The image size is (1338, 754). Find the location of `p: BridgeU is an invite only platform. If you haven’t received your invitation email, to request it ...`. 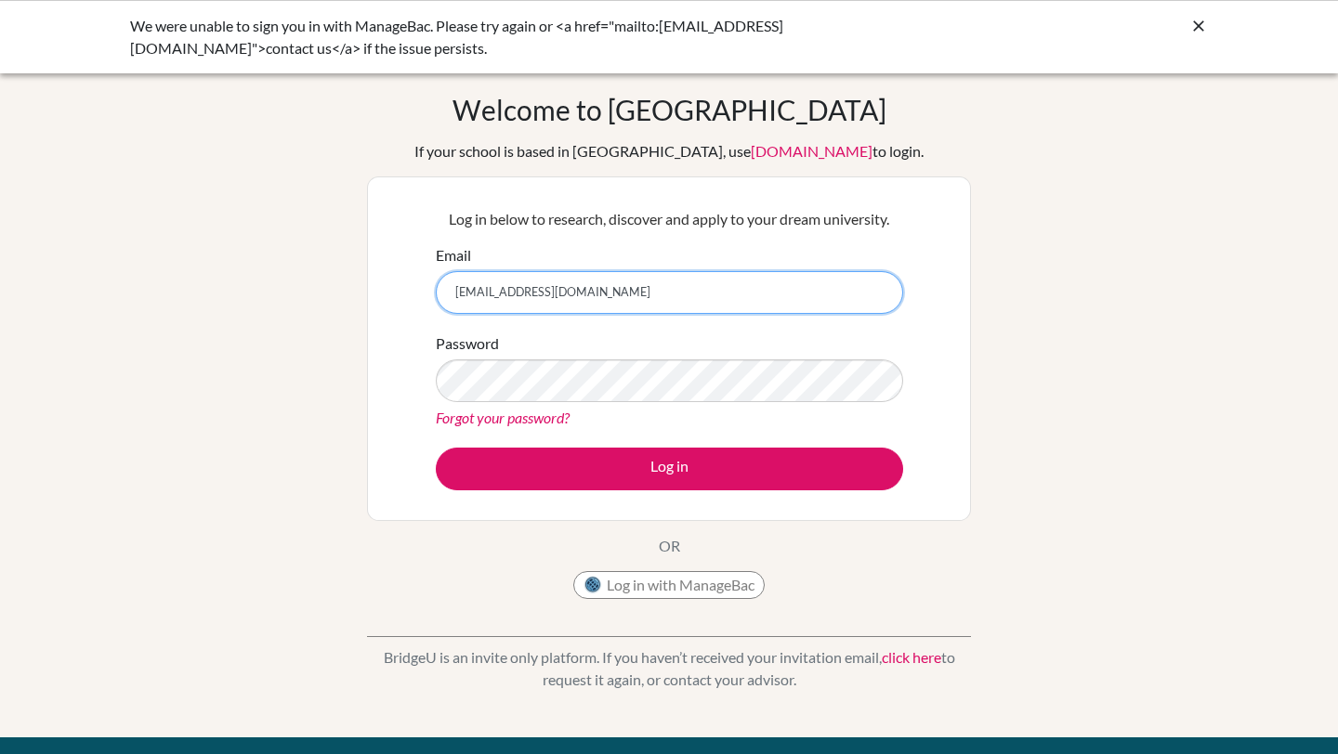

p: BridgeU is an invite only platform. If you haven’t received your invitation email, to request it ... is located at coordinates (669, 669).